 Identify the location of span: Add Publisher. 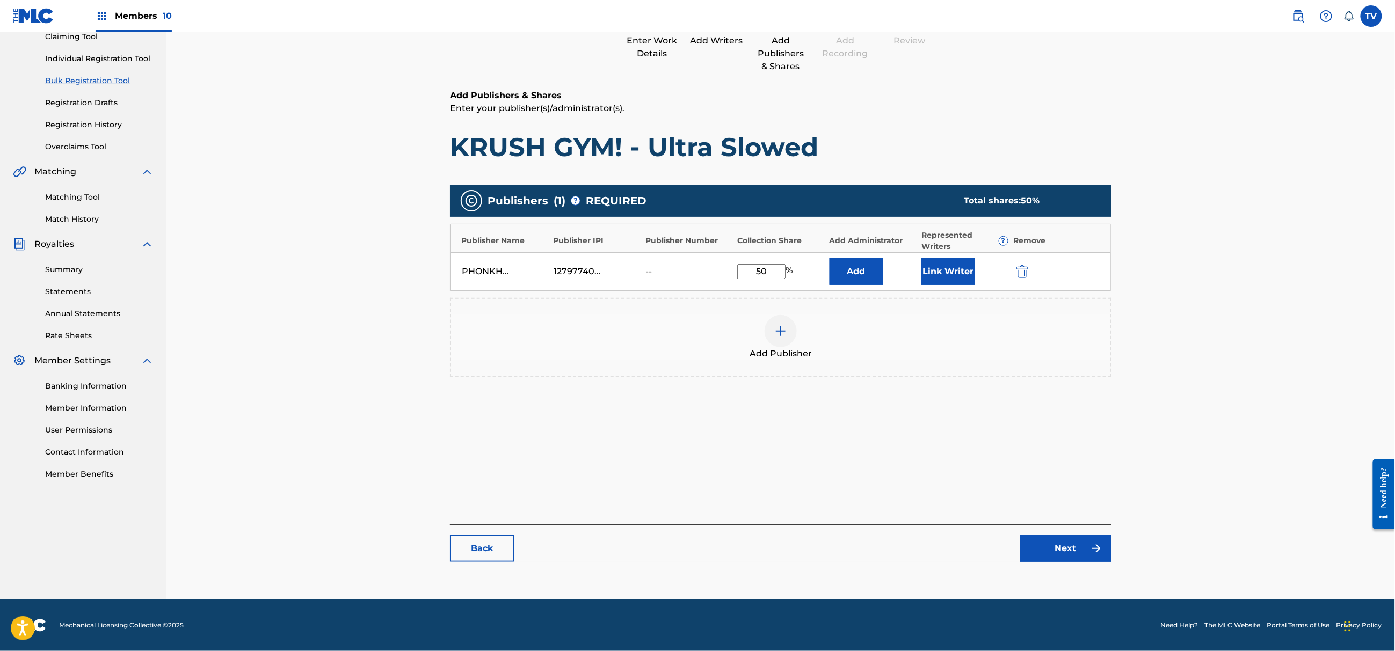
(781, 354).